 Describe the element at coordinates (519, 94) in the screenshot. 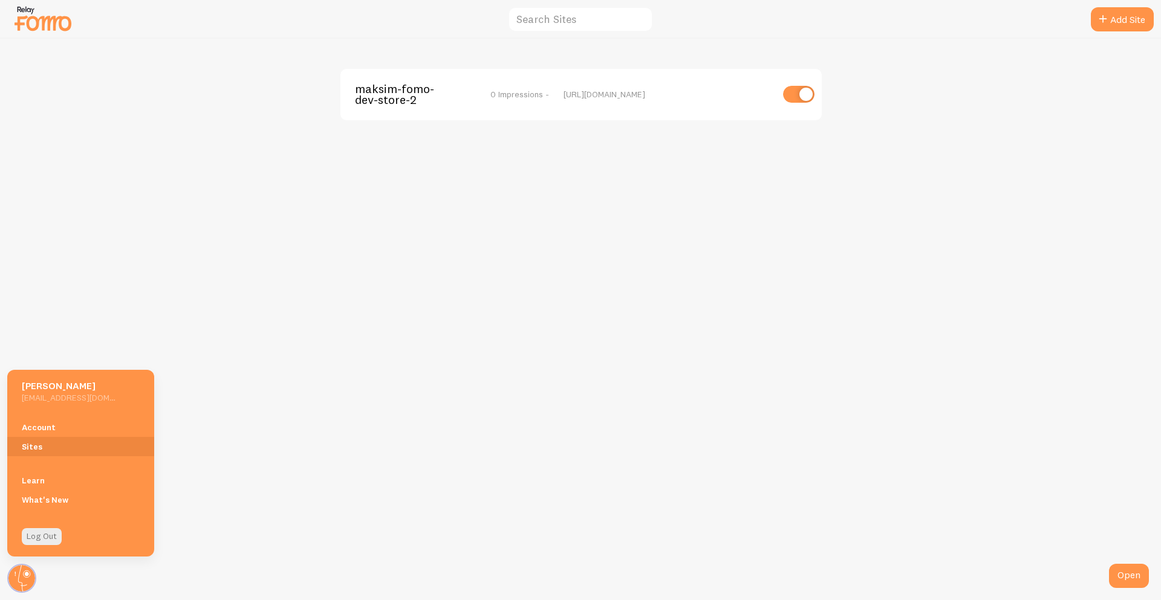

I see `span: 0 Impressions -` at that location.